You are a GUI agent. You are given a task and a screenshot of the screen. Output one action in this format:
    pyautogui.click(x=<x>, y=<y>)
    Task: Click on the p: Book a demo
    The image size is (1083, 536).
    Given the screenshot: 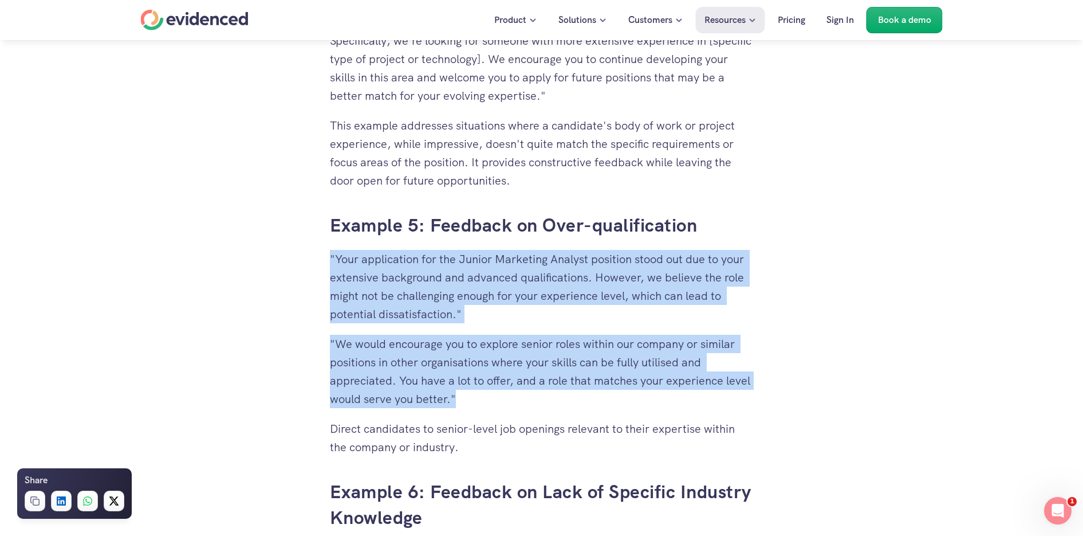 What is the action you would take?
    pyautogui.click(x=905, y=20)
    